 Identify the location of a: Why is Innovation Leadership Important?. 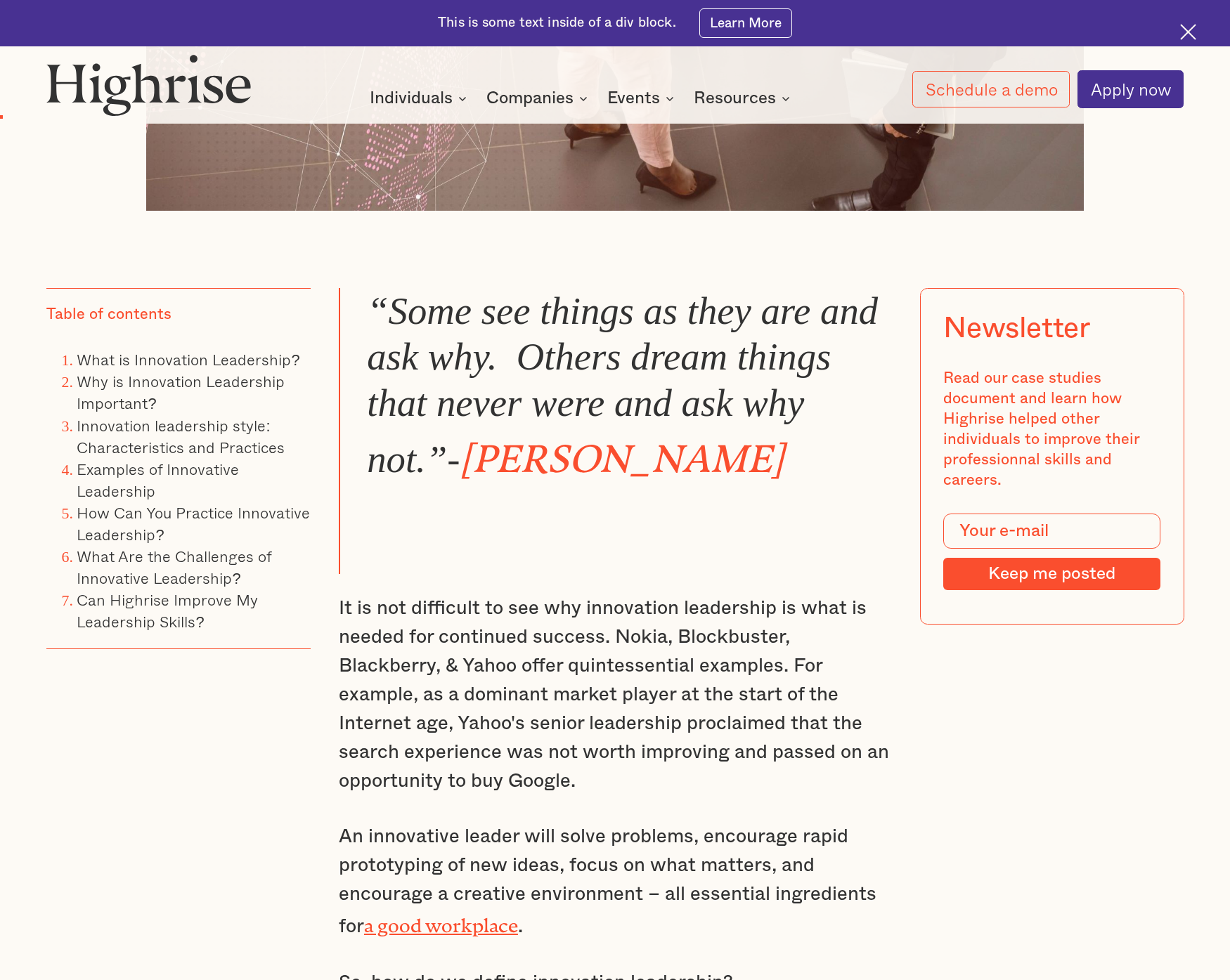
(181, 392).